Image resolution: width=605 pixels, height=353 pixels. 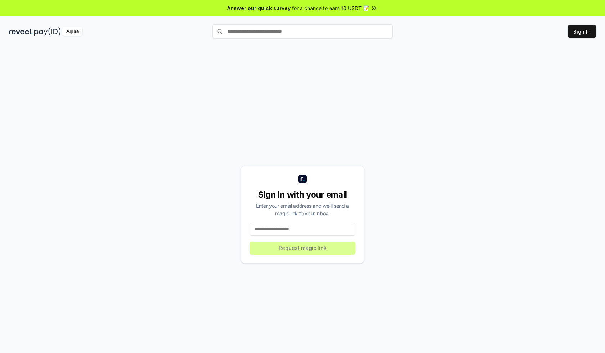 What do you see at coordinates (259, 8) in the screenshot?
I see `span: Answer our quick survey` at bounding box center [259, 8].